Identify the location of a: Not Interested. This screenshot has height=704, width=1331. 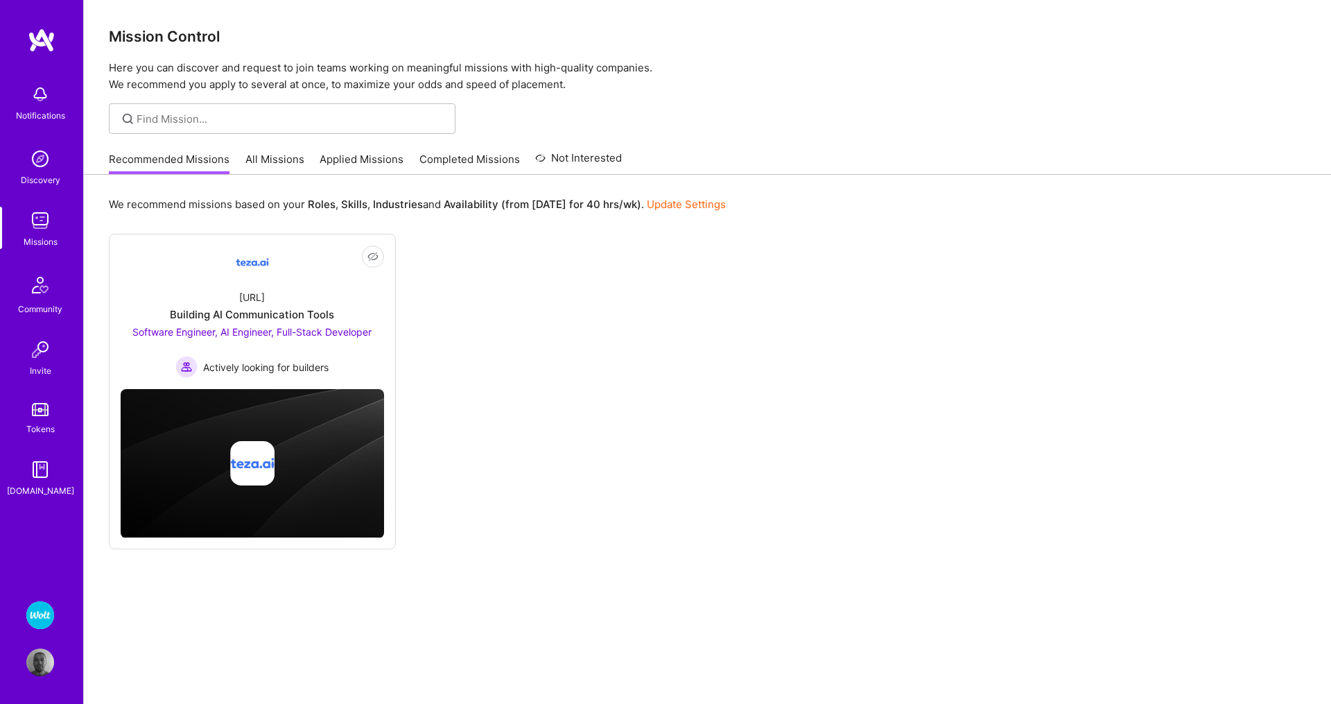
(578, 162).